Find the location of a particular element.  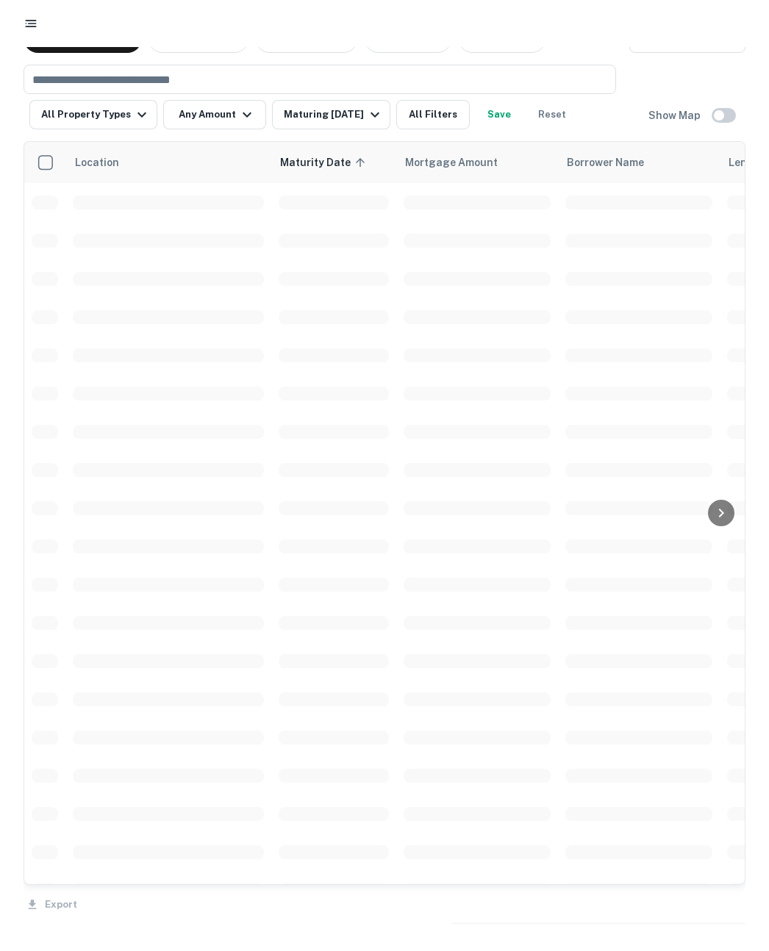

span: Mortgage Amount is located at coordinates (461, 162).